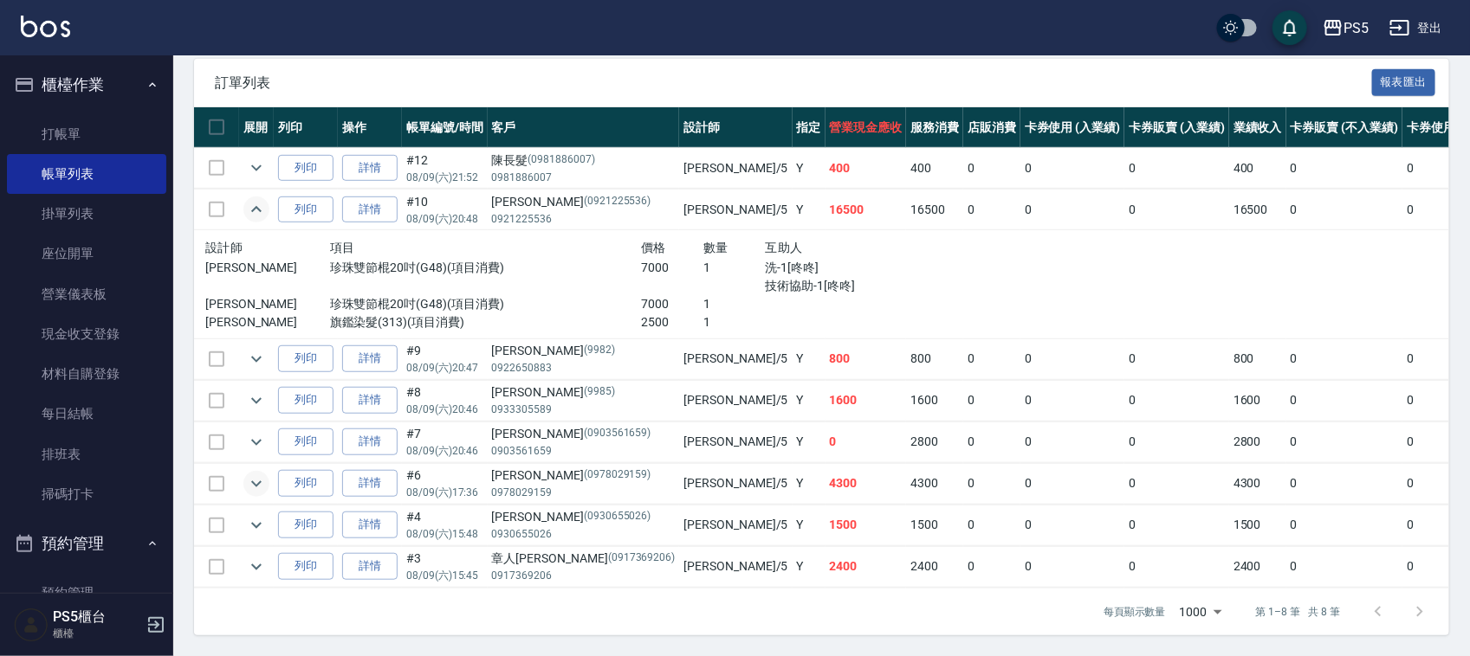 The image size is (1470, 656). I want to click on td: 2800, so click(1257, 442).